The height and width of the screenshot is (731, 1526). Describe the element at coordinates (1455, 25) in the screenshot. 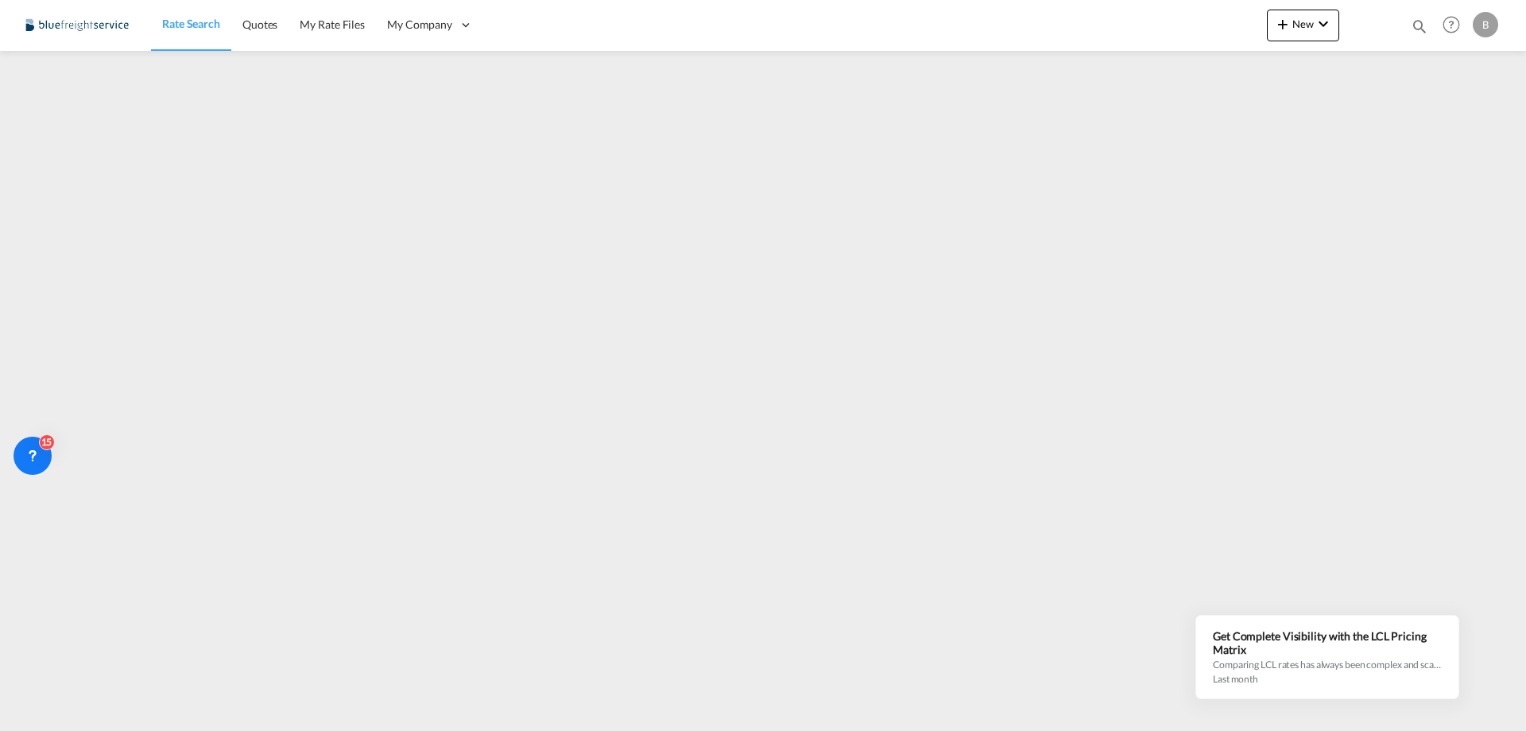

I see `div: Help` at that location.